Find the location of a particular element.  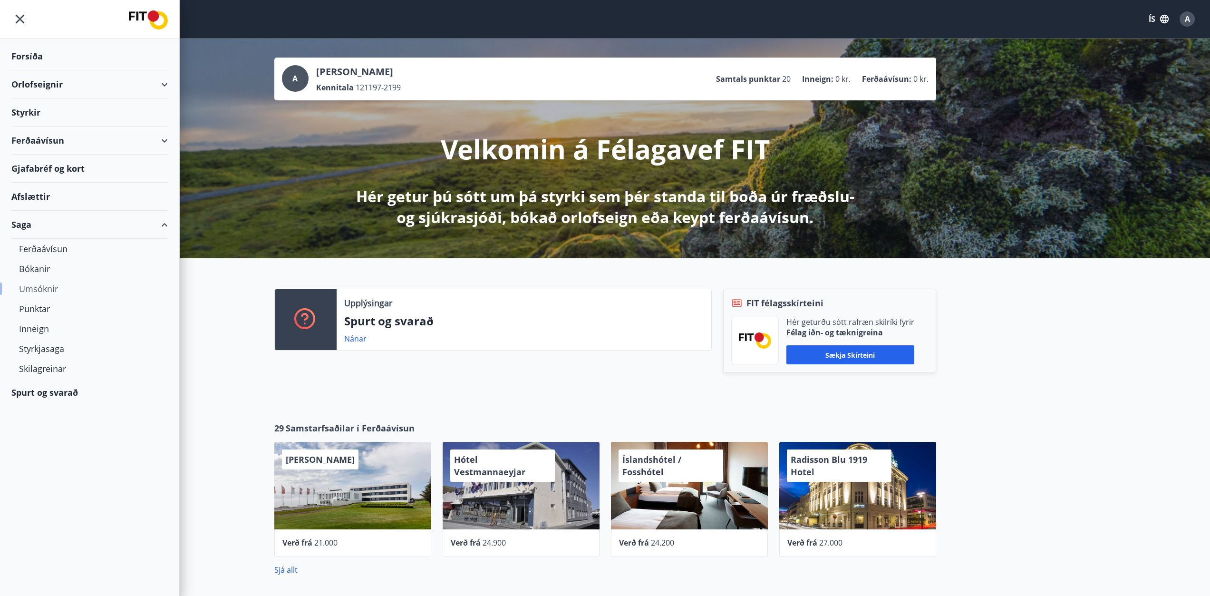

span: 24.900 is located at coordinates (494, 542).